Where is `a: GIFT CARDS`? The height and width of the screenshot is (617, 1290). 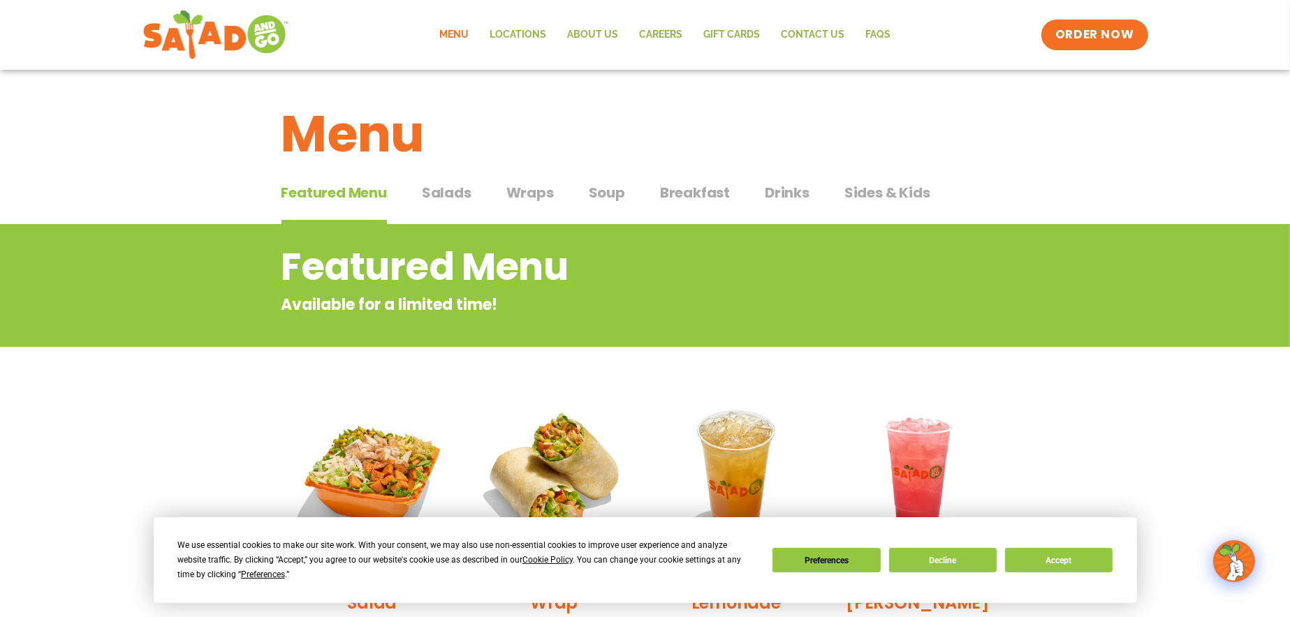 a: GIFT CARDS is located at coordinates (732, 35).